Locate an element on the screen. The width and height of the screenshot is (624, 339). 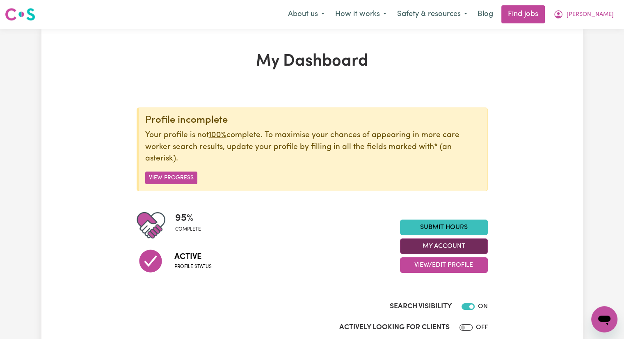
span: Profile status is located at coordinates (193, 267).